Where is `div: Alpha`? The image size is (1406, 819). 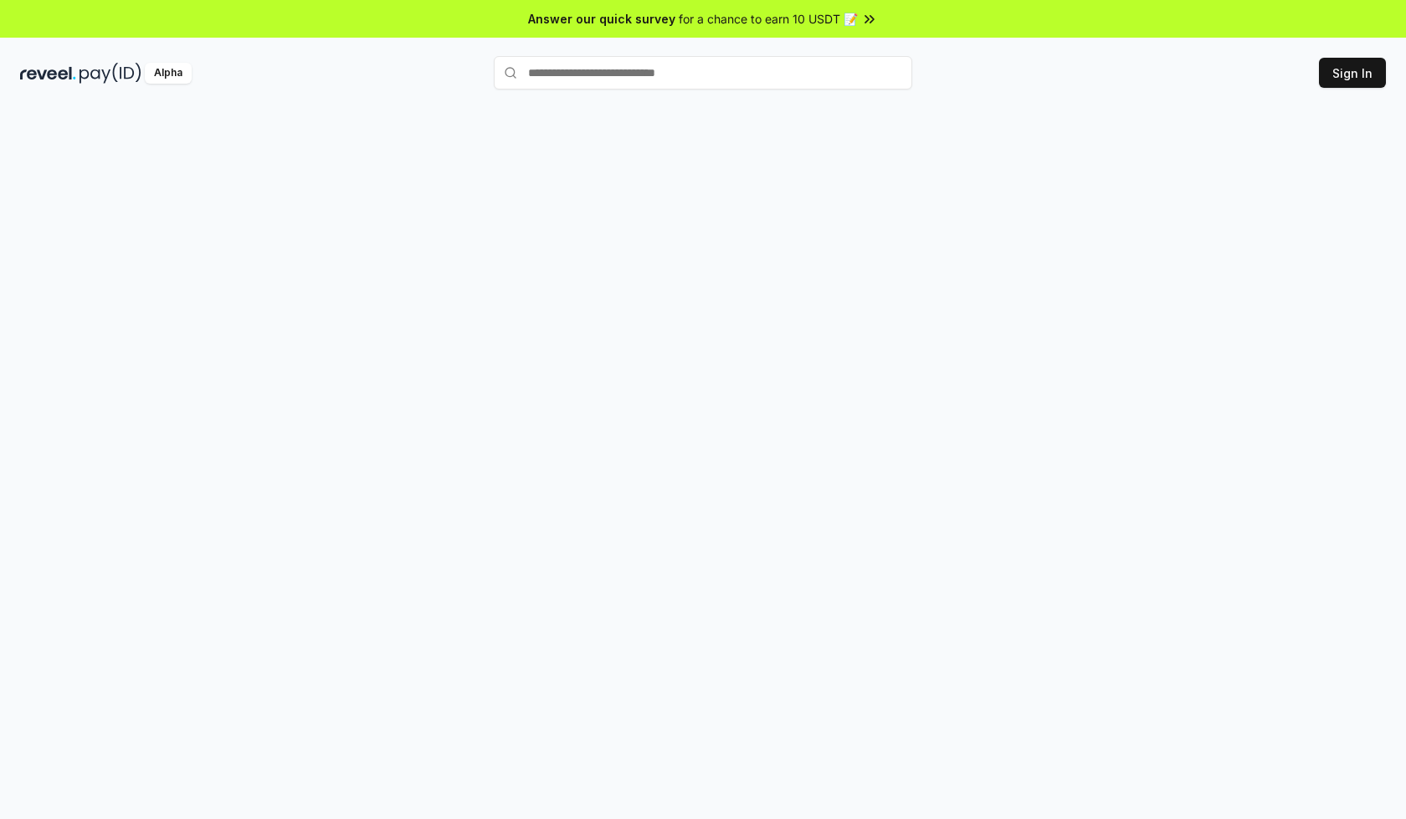
div: Alpha is located at coordinates (168, 73).